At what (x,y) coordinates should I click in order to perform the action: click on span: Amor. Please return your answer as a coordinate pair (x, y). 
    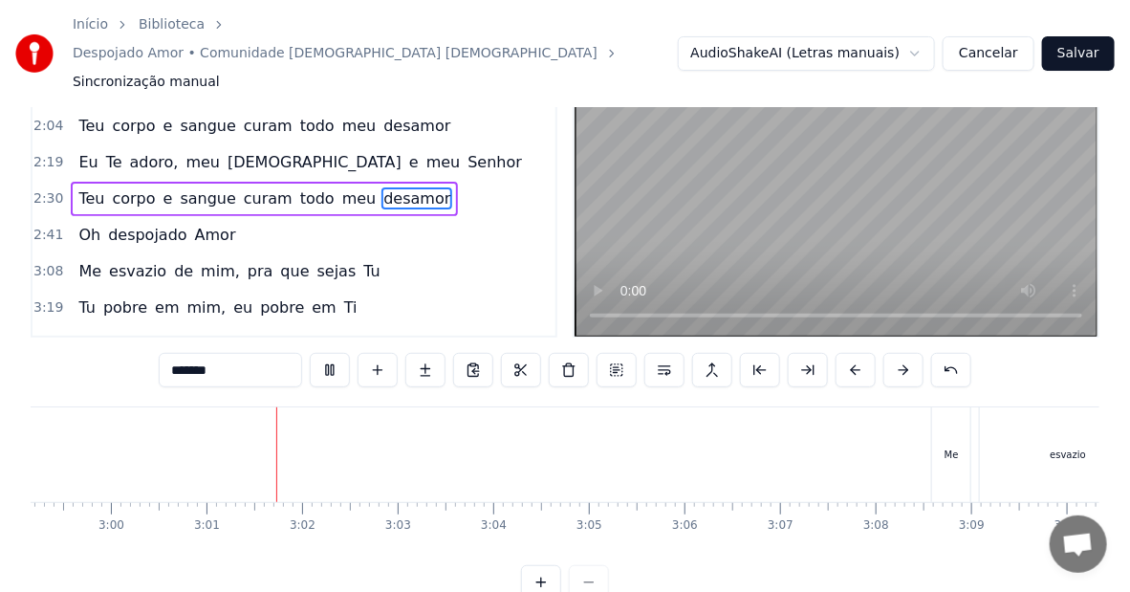
    Looking at the image, I should click on (215, 234).